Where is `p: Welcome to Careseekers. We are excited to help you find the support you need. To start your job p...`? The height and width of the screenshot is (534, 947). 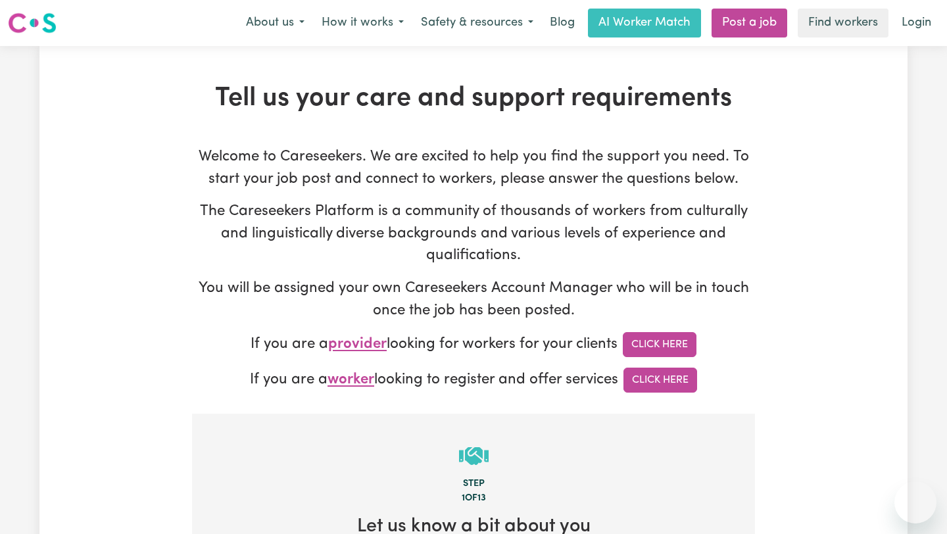
p: Welcome to Careseekers. We are excited to help you find the support you need. To start your job p... is located at coordinates (473, 168).